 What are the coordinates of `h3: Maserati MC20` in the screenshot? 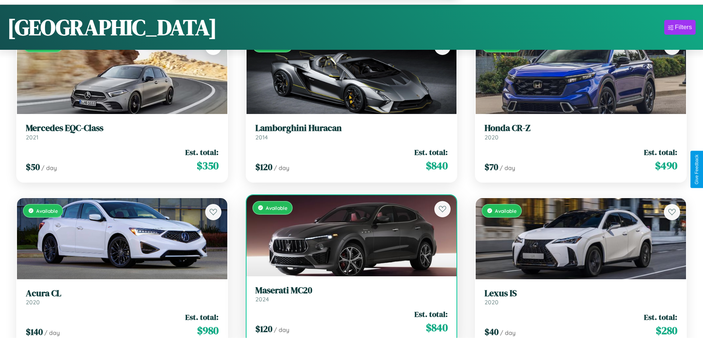 It's located at (352, 290).